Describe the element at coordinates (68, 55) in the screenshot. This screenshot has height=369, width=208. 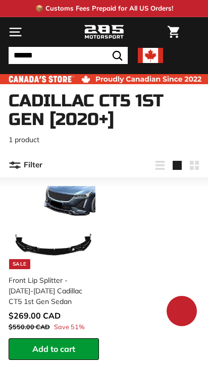
I see `input: Search` at that location.